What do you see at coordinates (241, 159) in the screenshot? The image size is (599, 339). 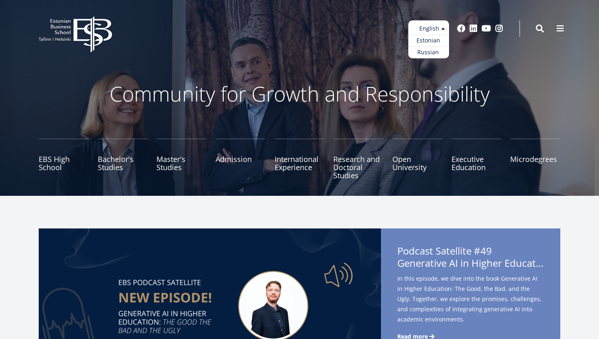 I see `a: Admission` at bounding box center [241, 159].